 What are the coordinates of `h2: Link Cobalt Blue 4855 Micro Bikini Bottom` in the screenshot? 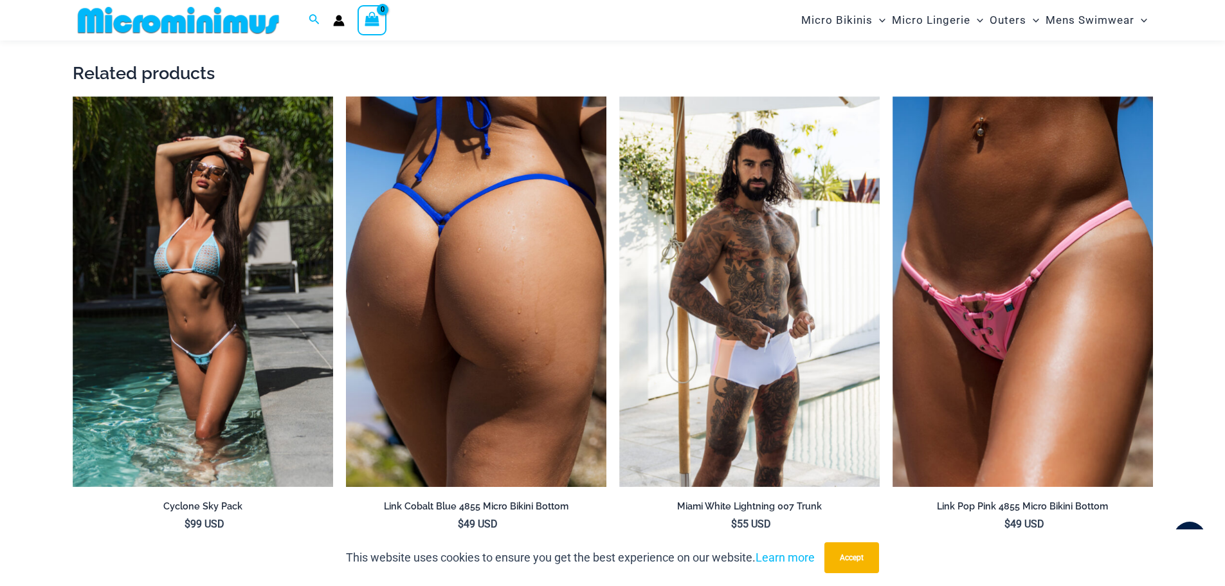 It's located at (476, 506).